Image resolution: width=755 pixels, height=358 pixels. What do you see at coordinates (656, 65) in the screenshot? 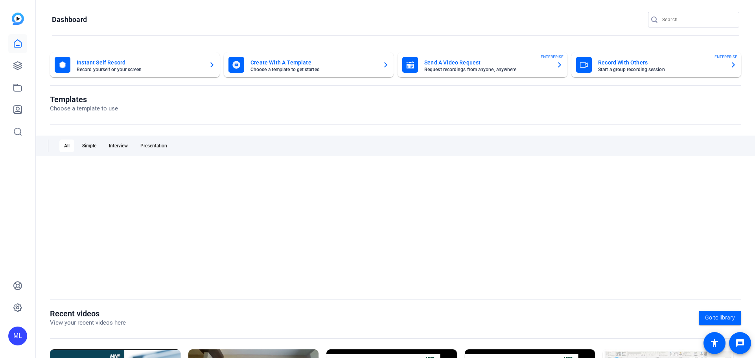
I see `button: Record With OthersStart a group recording sessionENTERPRISE` at bounding box center [656, 65].